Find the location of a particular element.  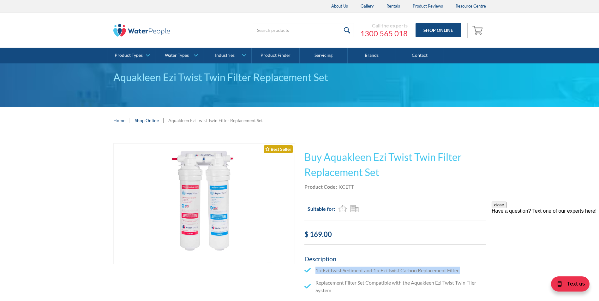

input: Search products is located at coordinates (303, 30).